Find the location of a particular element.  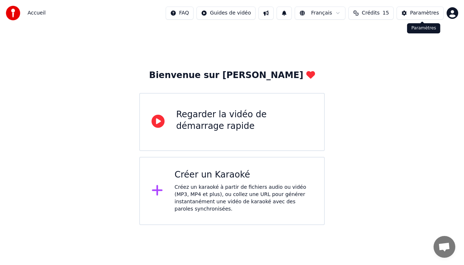

button: FAQ is located at coordinates (179, 13).